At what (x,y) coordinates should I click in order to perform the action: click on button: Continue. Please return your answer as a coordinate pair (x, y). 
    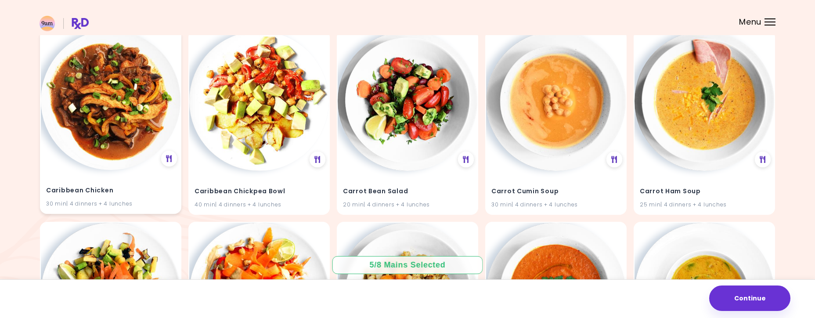
    Looking at the image, I should click on (750, 298).